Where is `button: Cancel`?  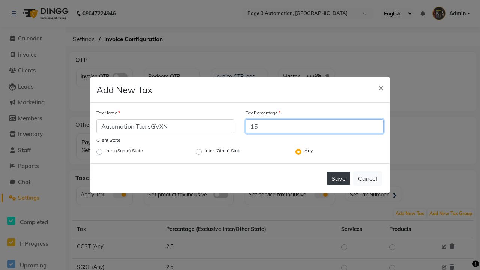 button: Cancel is located at coordinates (367, 178).